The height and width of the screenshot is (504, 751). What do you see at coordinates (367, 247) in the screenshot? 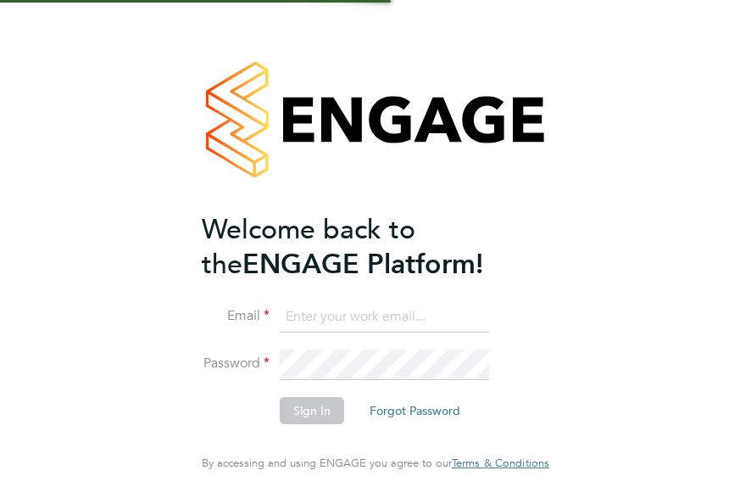
I see `h2: ENGAGE Platform!` at bounding box center [367, 247].